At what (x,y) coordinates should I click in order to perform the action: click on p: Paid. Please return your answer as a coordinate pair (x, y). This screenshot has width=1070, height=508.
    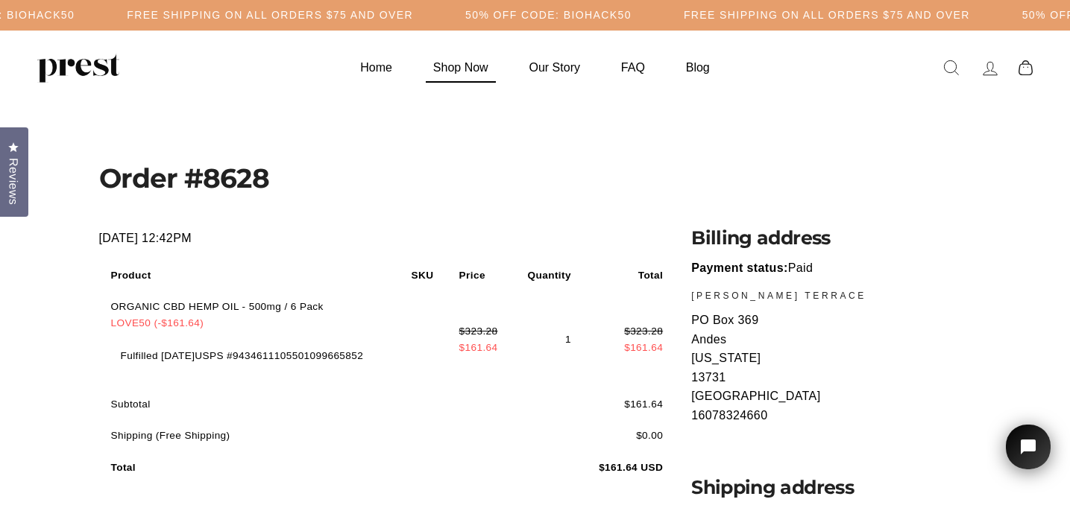
    Looking at the image, I should click on (830, 268).